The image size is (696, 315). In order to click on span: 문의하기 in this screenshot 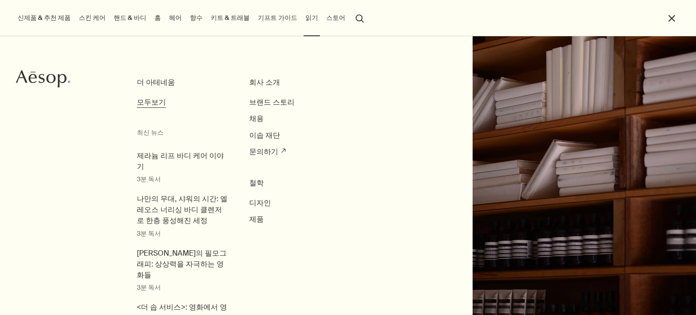, I will do `click(264, 151)`.